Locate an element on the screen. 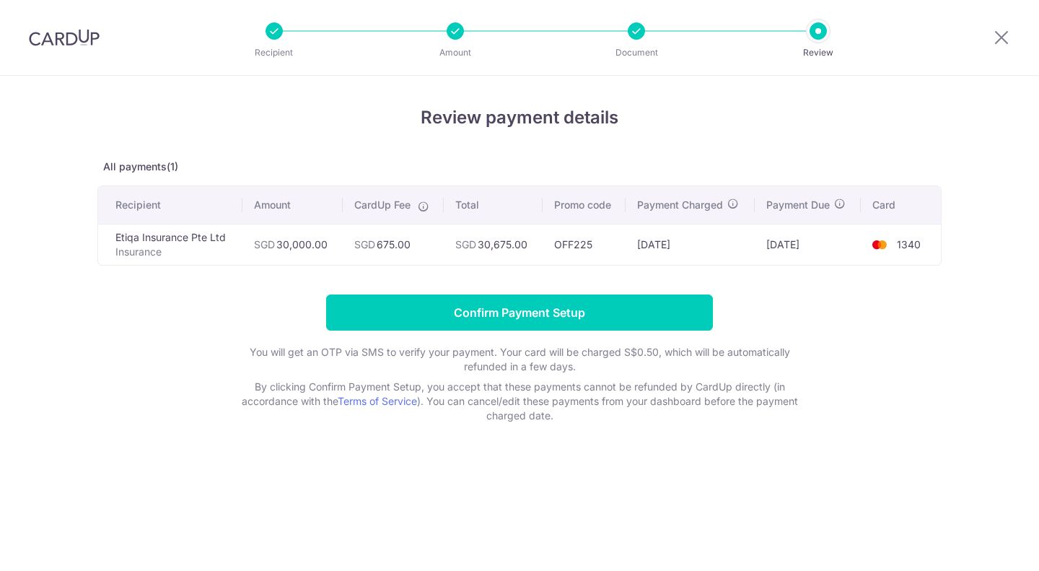 Image resolution: width=1039 pixels, height=571 pixels. td: 30,675.00 is located at coordinates (493, 244).